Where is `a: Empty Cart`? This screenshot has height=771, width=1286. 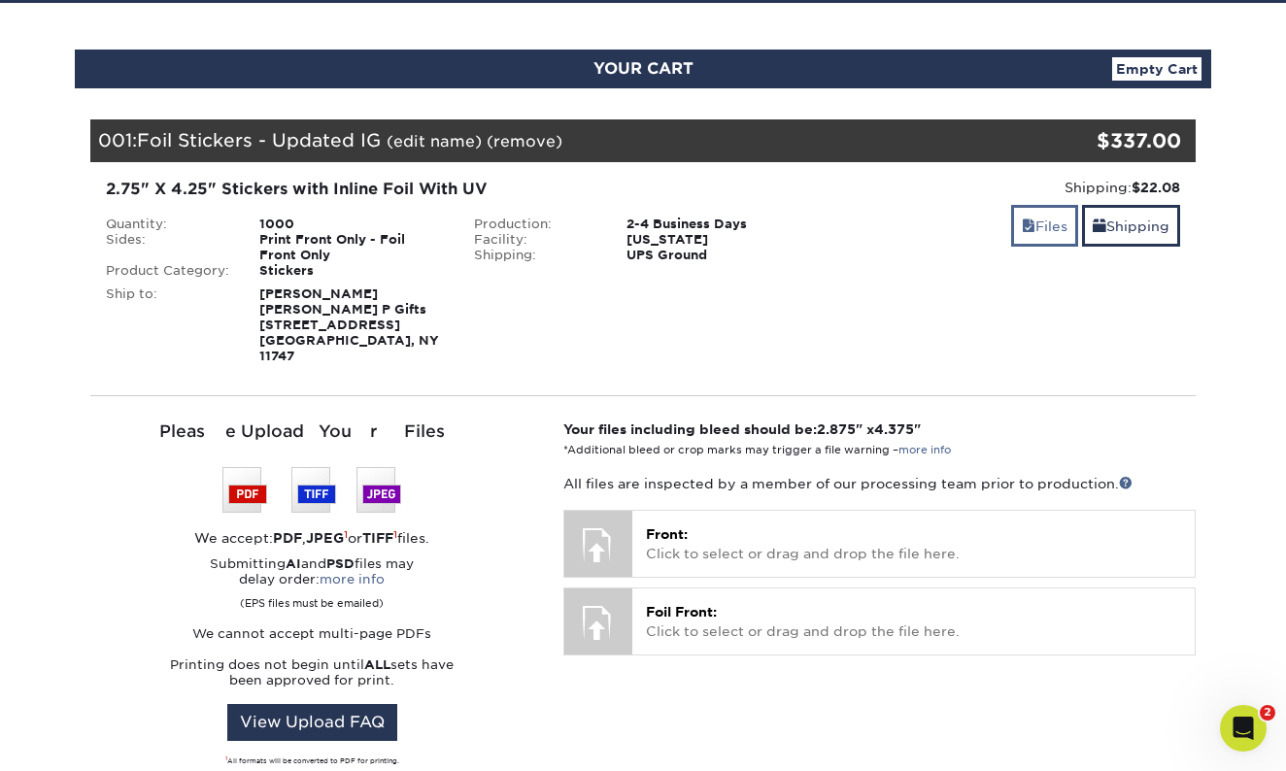 a: Empty Cart is located at coordinates (1156, 69).